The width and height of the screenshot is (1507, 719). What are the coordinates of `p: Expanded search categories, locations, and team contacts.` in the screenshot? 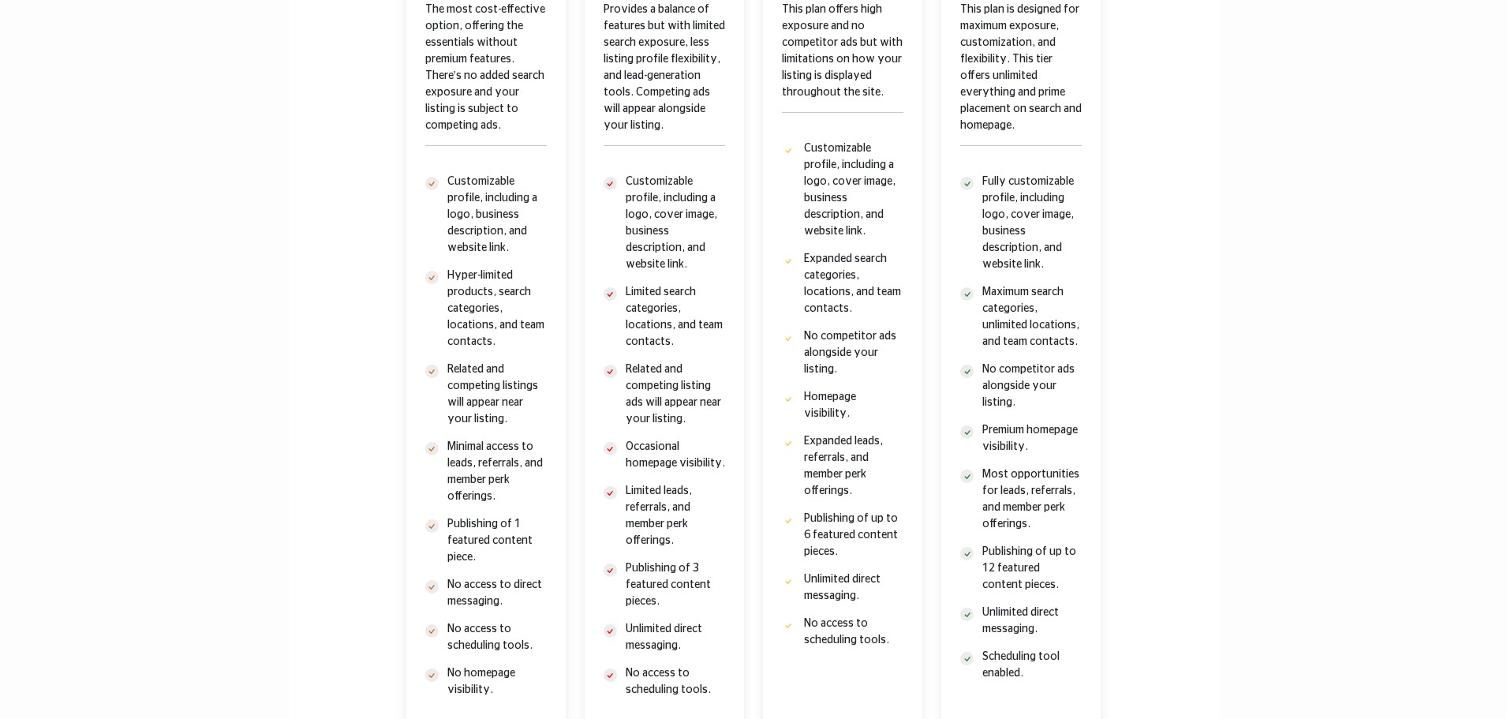 It's located at (854, 284).